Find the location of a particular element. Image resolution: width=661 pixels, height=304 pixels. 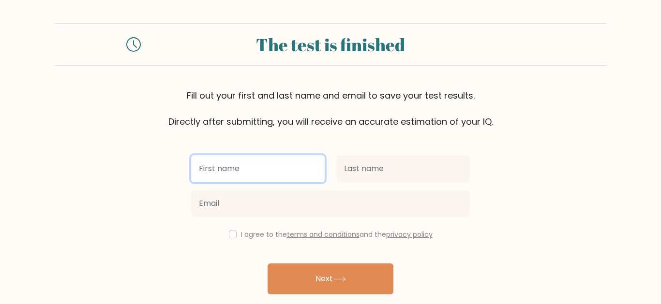

a: privacy policy is located at coordinates (409, 235).